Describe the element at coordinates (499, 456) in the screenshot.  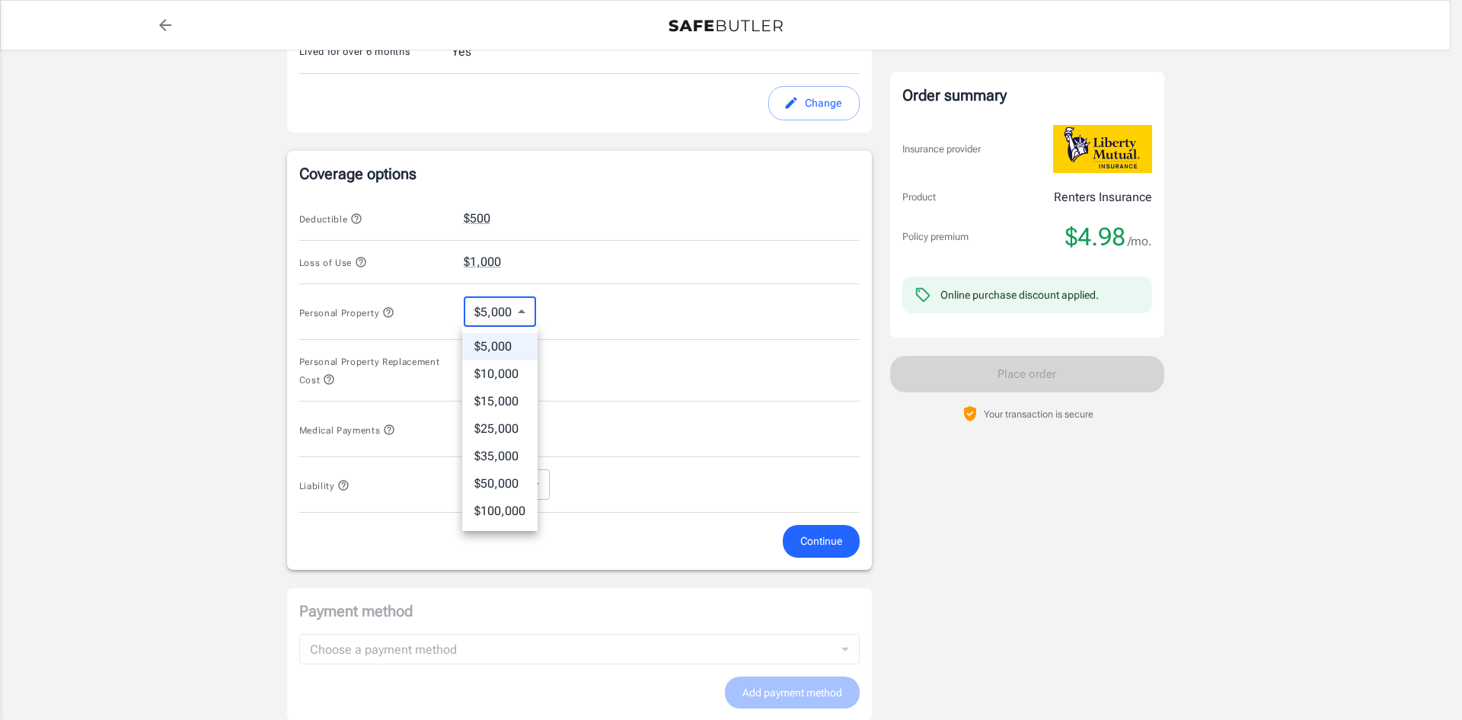
I see `li: $35,000` at that location.